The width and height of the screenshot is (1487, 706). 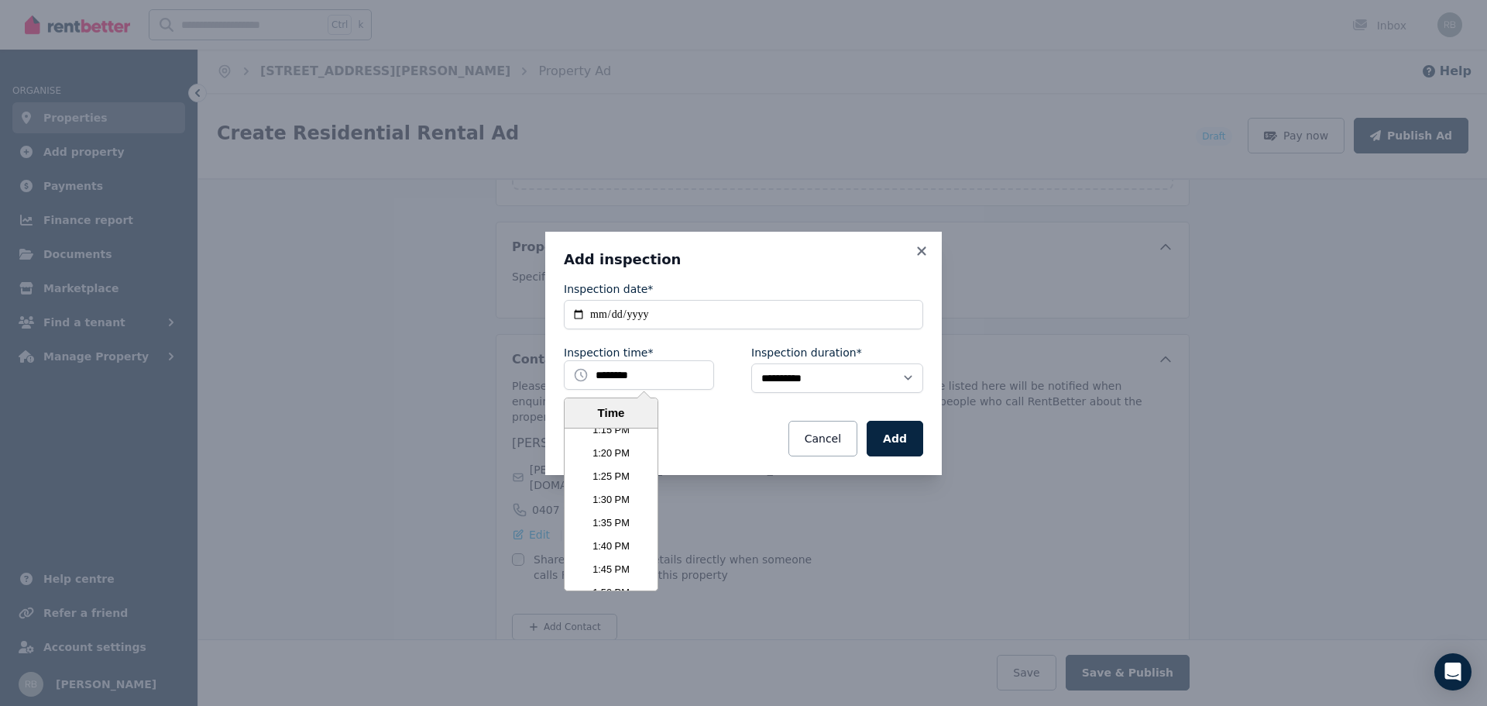 What do you see at coordinates (806, 352) in the screenshot?
I see `label: Inspection duration*` at bounding box center [806, 352].